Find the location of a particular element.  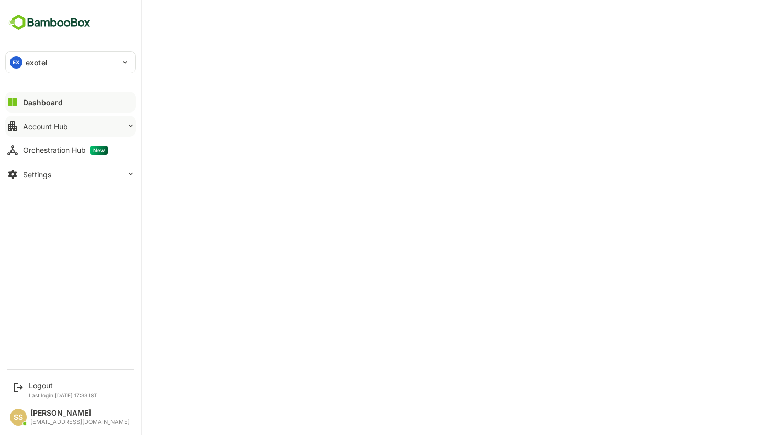

span: New is located at coordinates (99, 150).